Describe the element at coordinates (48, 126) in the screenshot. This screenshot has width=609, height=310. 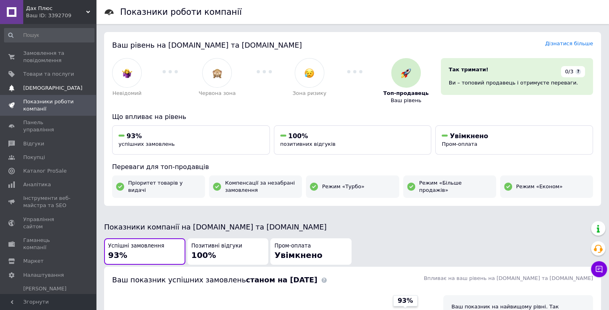
I see `span: Панель управління` at that location.